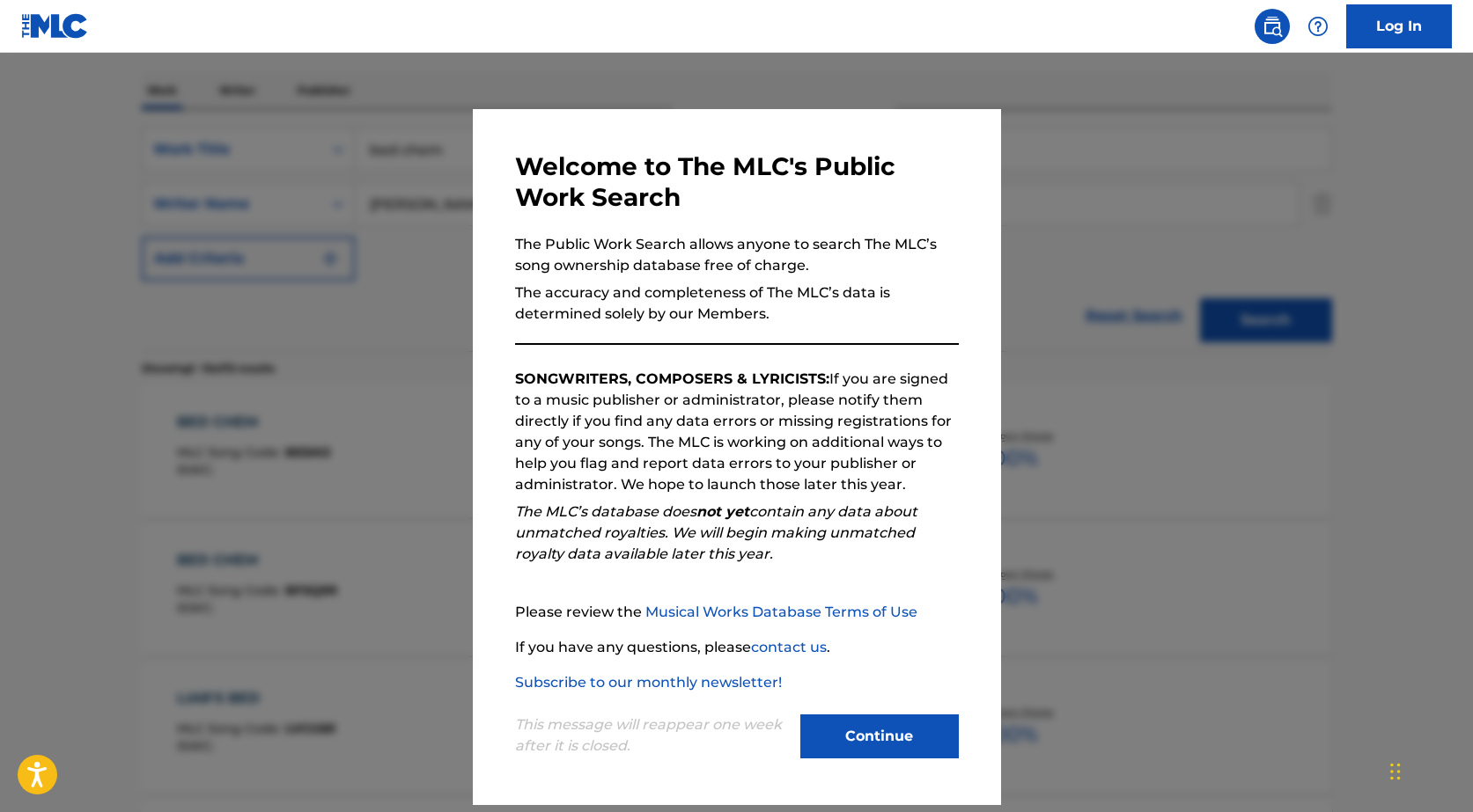  What do you see at coordinates (736, 256) in the screenshot?
I see `p: The Public Work Search allows anyone to search The MLC’s song ownership database free of charge.` at bounding box center [736, 256].